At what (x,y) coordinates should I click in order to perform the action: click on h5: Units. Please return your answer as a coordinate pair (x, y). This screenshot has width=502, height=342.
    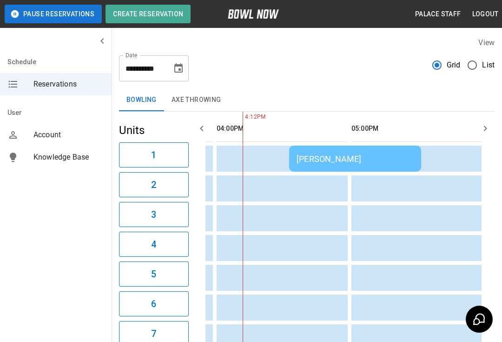
    Looking at the image, I should click on (154, 130).